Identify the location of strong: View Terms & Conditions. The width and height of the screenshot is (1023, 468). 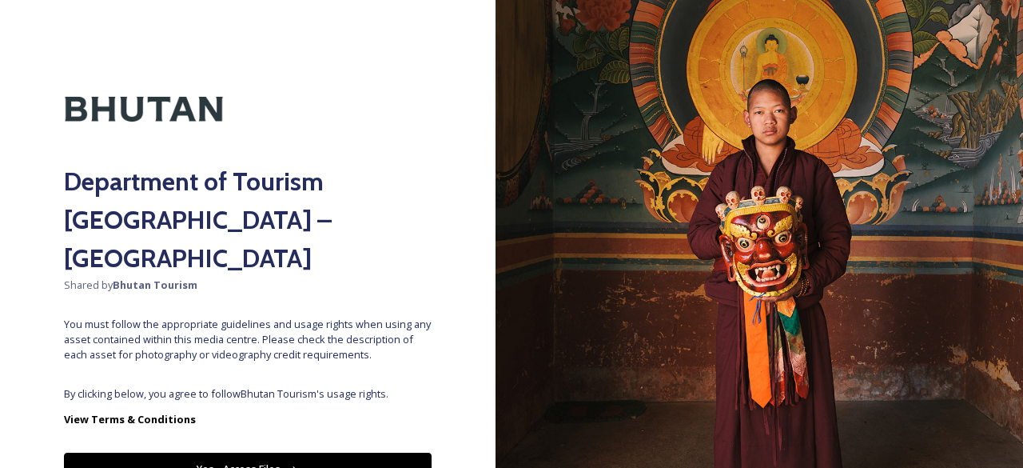
(130, 419).